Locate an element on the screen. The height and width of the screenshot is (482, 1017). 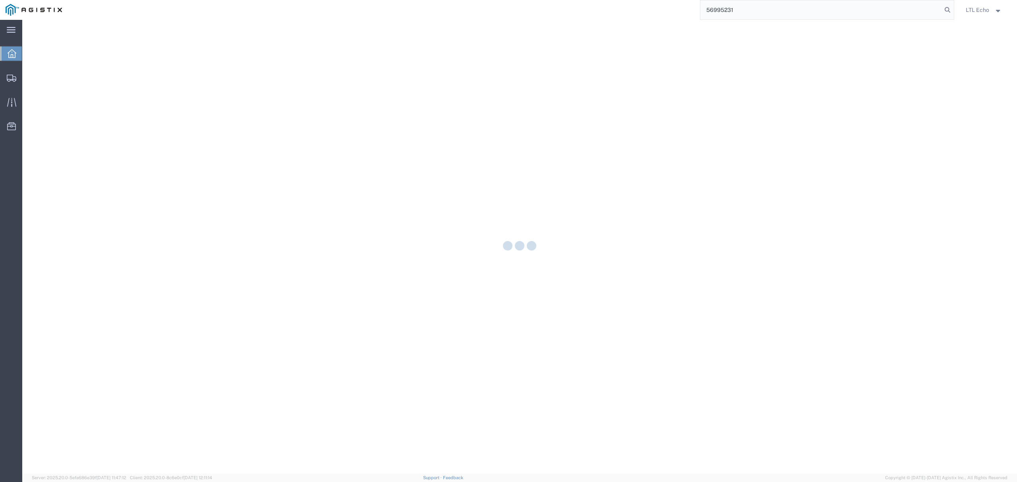
span: LTL Echo is located at coordinates (977, 10).